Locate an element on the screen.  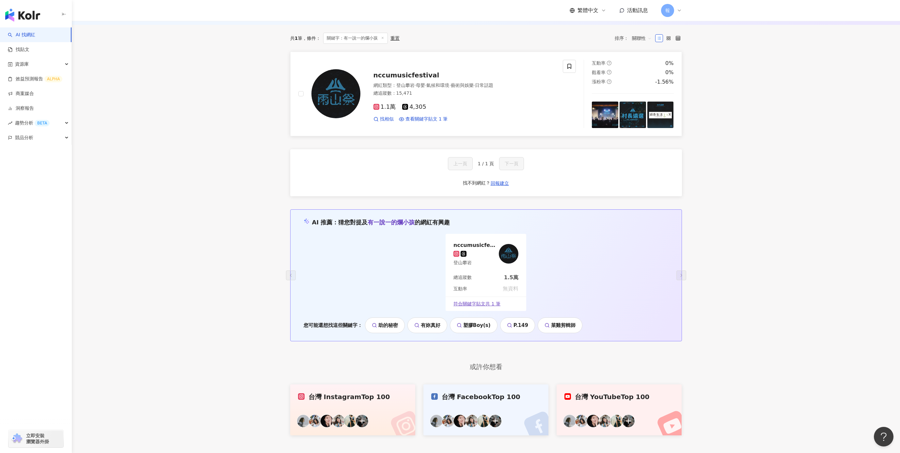
a: 符合關鍵字貼文共 1 筆 is located at coordinates (486, 303).